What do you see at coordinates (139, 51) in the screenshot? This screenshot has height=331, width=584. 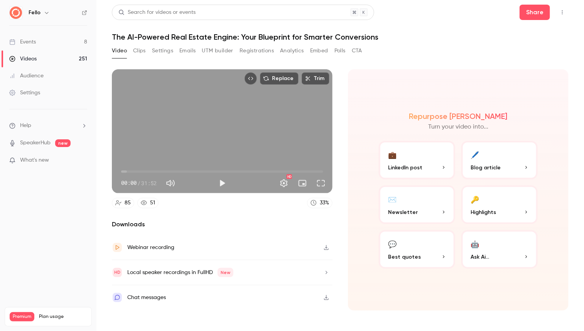 I see `button: Clips` at bounding box center [139, 51].